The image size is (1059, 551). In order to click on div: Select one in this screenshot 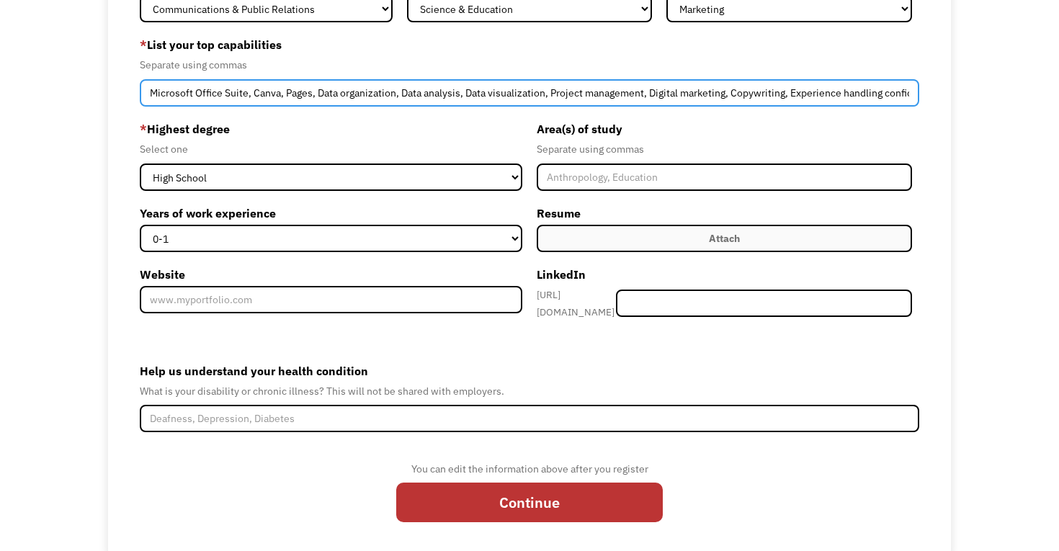, I will do `click(331, 149)`.